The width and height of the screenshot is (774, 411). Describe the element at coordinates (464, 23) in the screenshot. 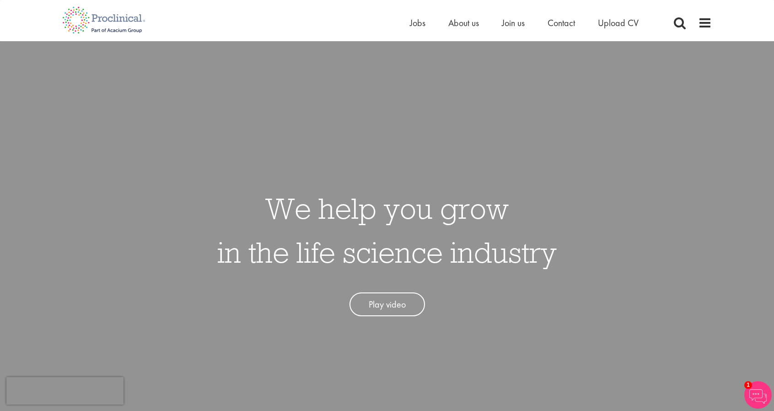

I see `span: About us` at that location.